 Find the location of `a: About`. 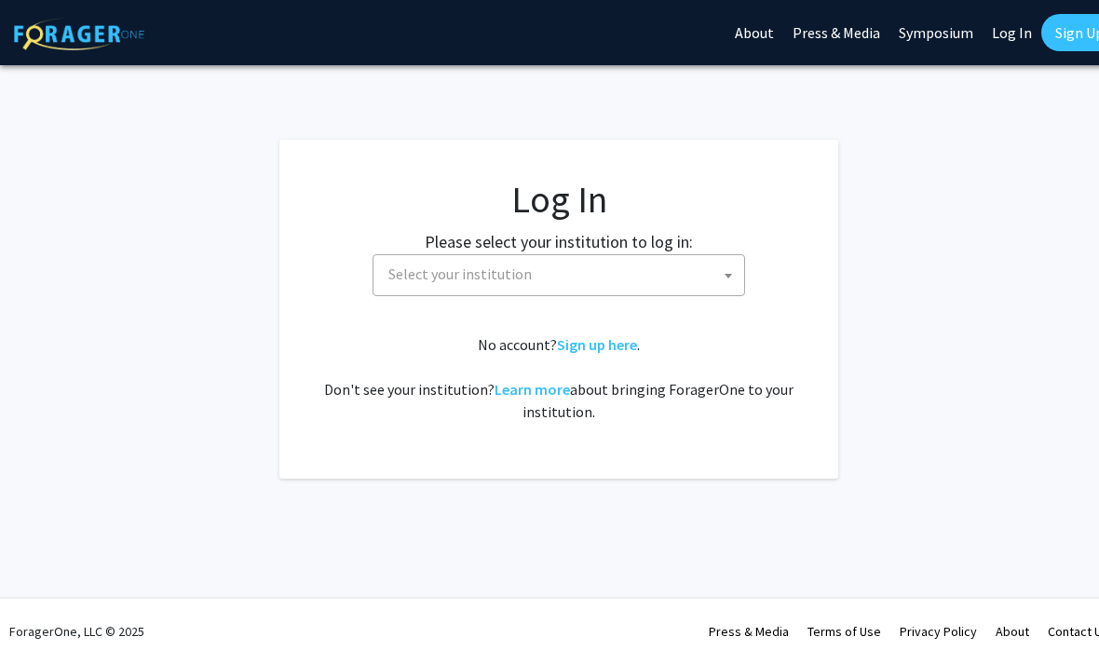

a: About is located at coordinates (1012, 631).